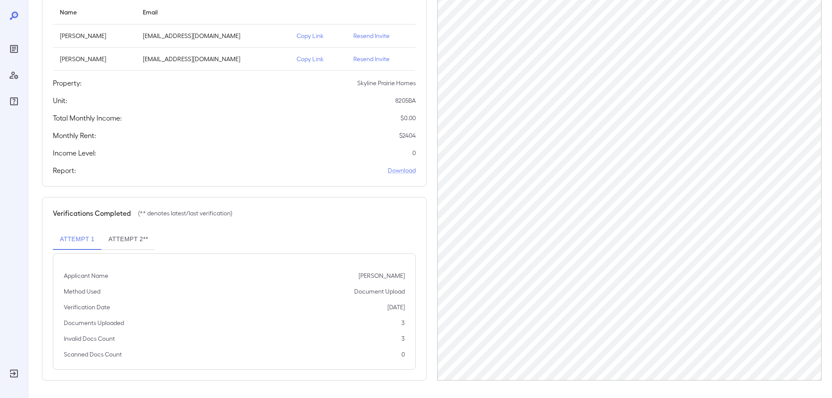 The image size is (832, 398). Describe the element at coordinates (407, 135) in the screenshot. I see `p: $ 2404` at that location.